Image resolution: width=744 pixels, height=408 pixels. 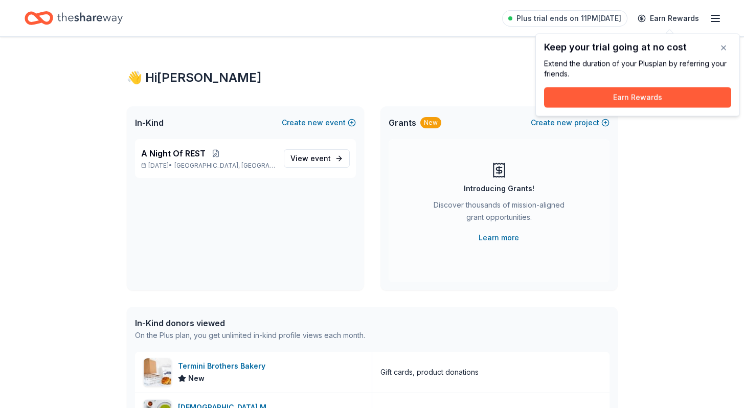 I want to click on div: New, so click(x=431, y=123).